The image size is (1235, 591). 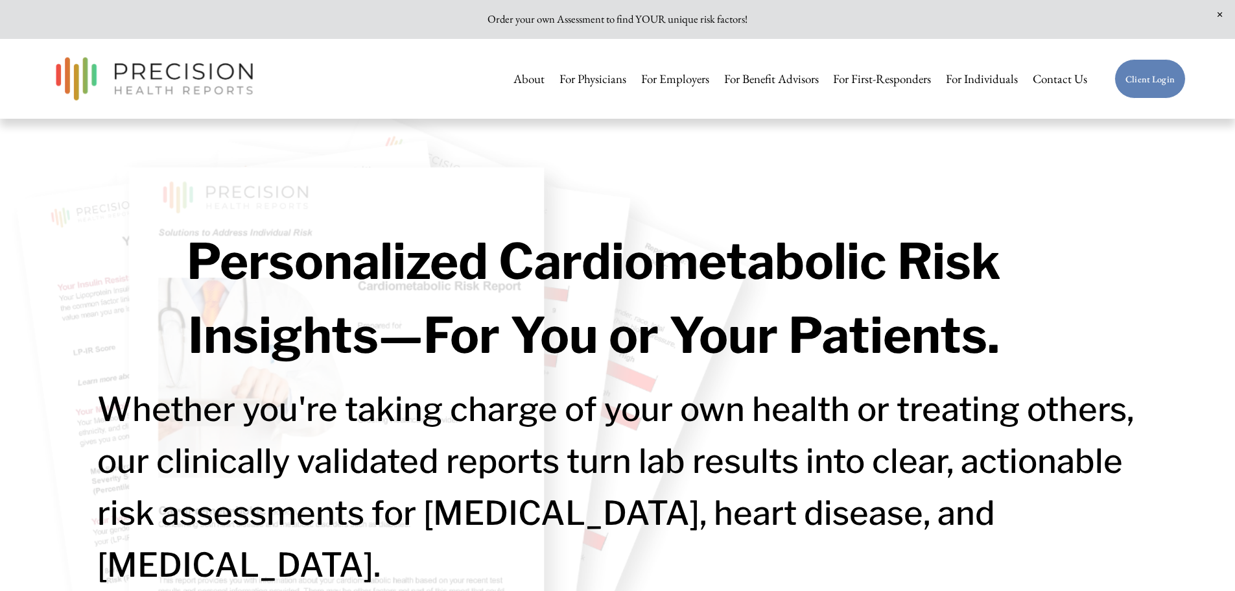 I want to click on a: Contact Us, so click(x=1060, y=79).